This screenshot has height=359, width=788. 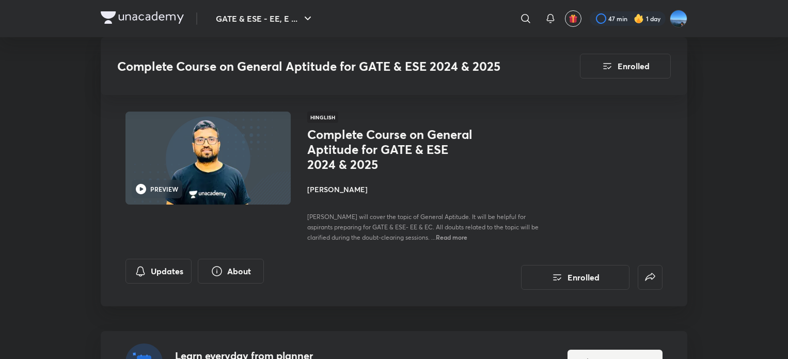 I want to click on button: false, so click(x=650, y=277).